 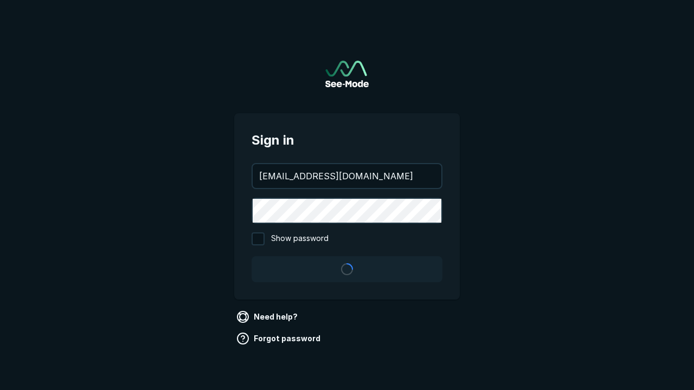 I want to click on span: Show password, so click(x=300, y=239).